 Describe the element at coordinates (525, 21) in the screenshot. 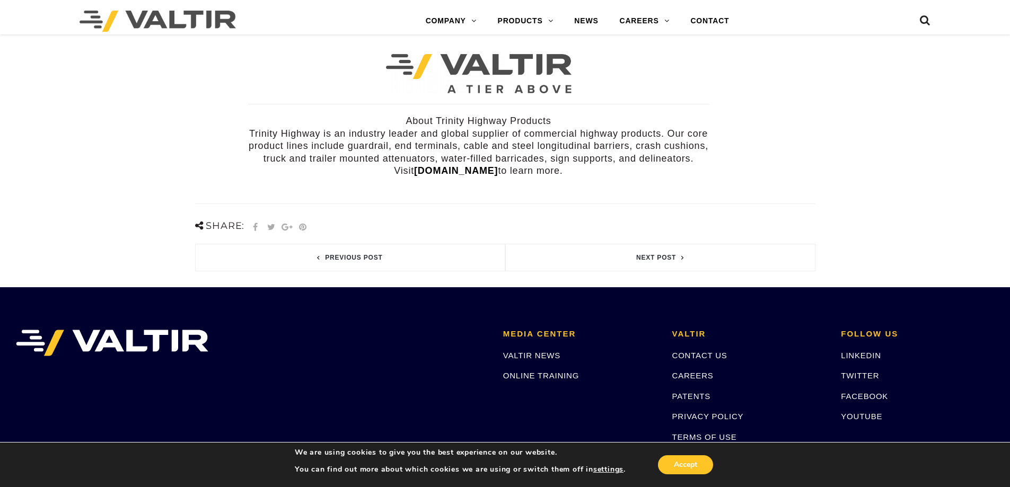

I see `a: PRODUCTS` at that location.